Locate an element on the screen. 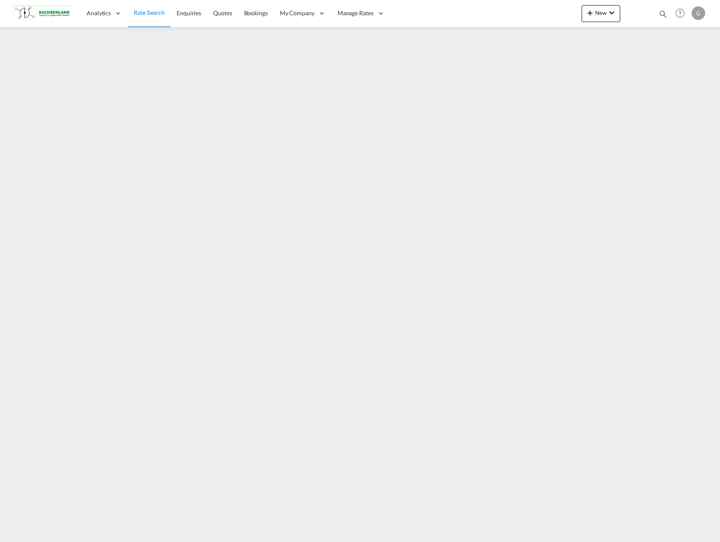 The height and width of the screenshot is (542, 720). span: Help is located at coordinates (680, 13).